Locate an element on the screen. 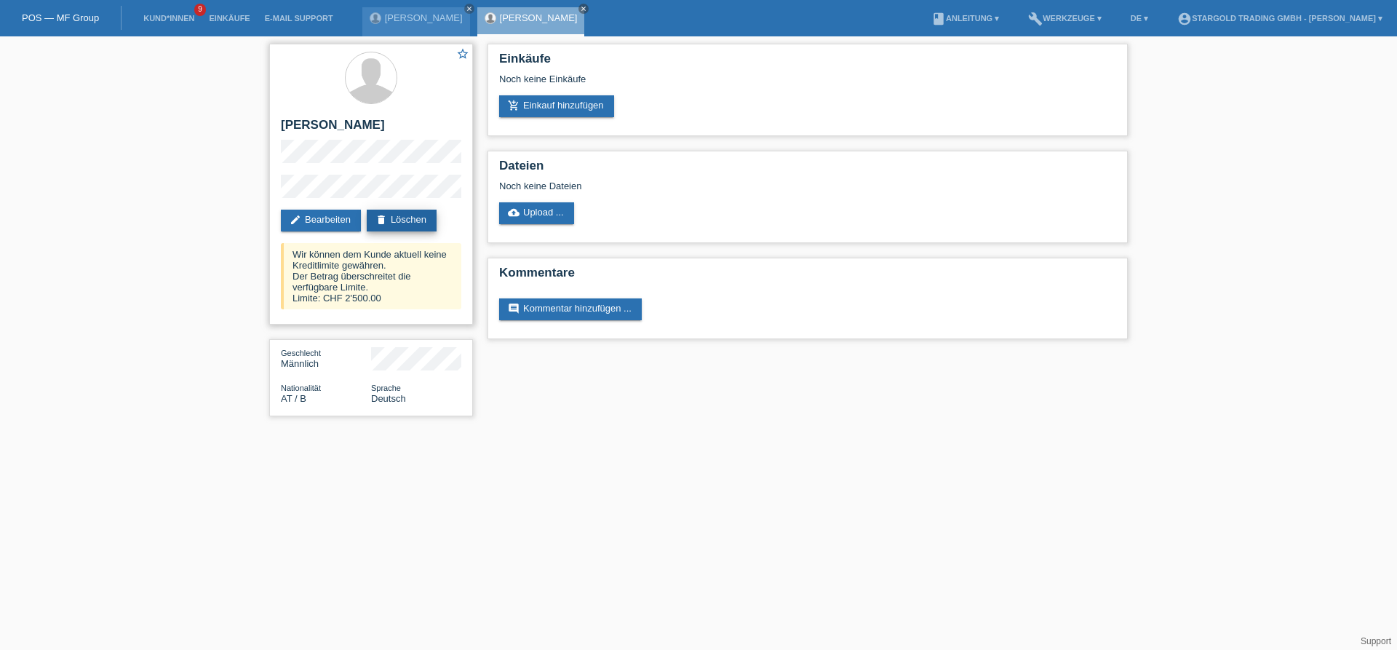  a: Kund*innen is located at coordinates (169, 18).